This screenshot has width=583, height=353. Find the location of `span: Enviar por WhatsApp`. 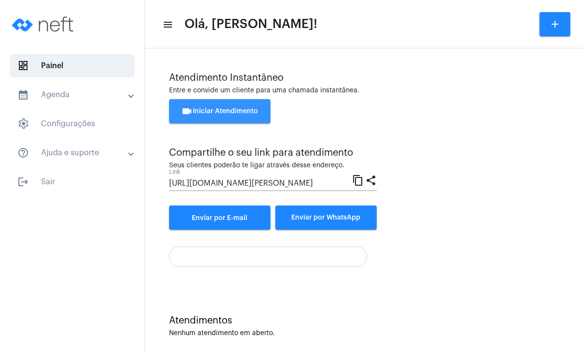

span: Enviar por WhatsApp is located at coordinates (326, 217).